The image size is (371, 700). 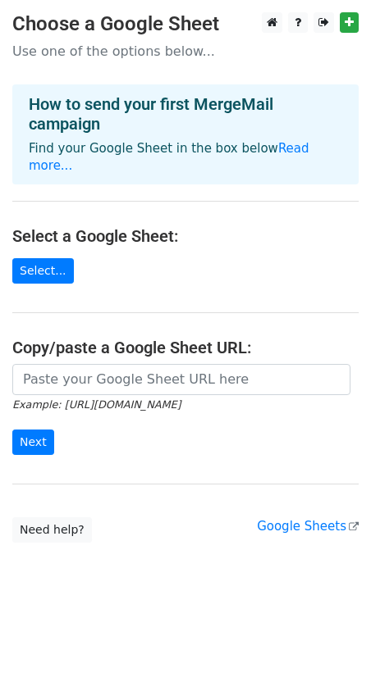 What do you see at coordinates (185, 114) in the screenshot?
I see `h4: How to send your first MergeMail campaign` at bounding box center [185, 114].